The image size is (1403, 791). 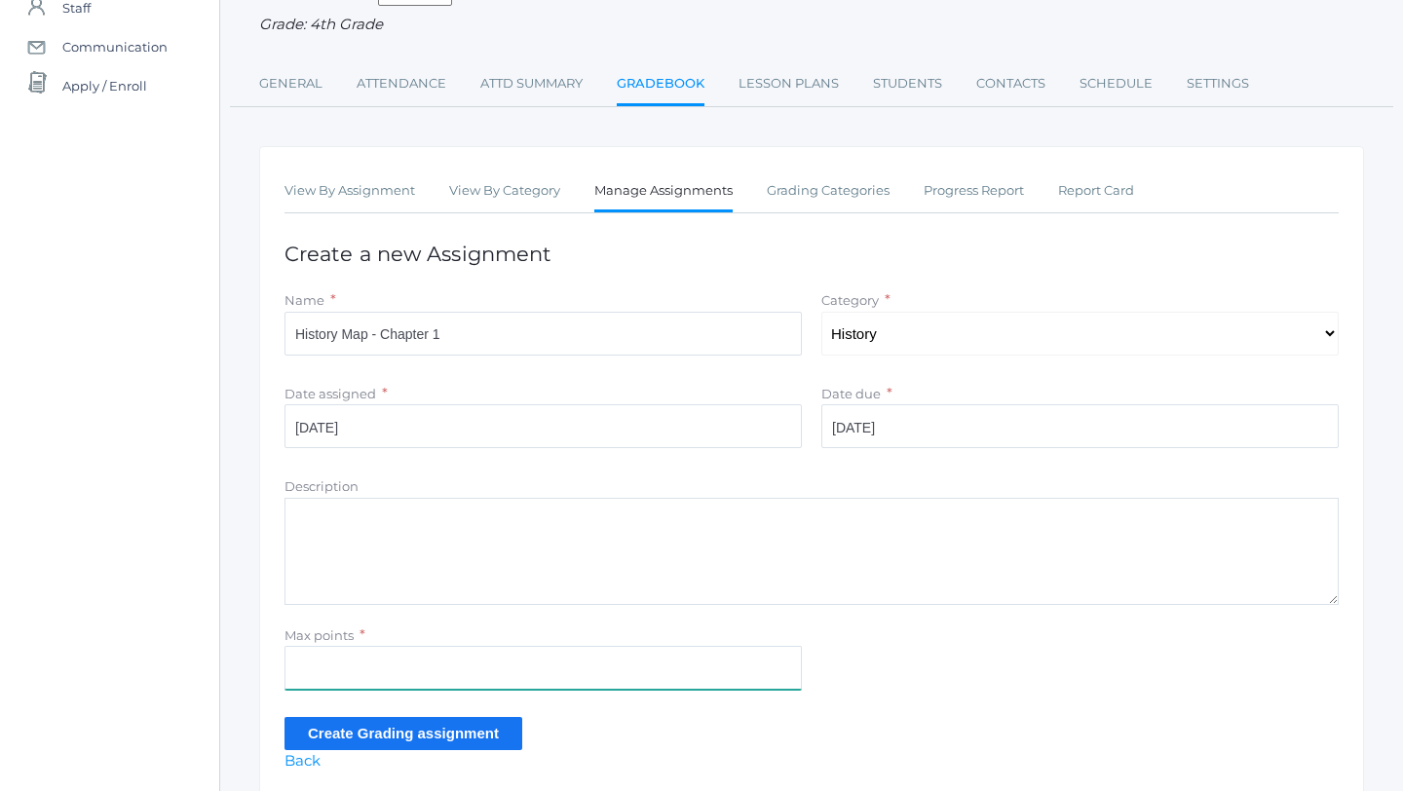 I want to click on a: Settings, so click(x=1218, y=84).